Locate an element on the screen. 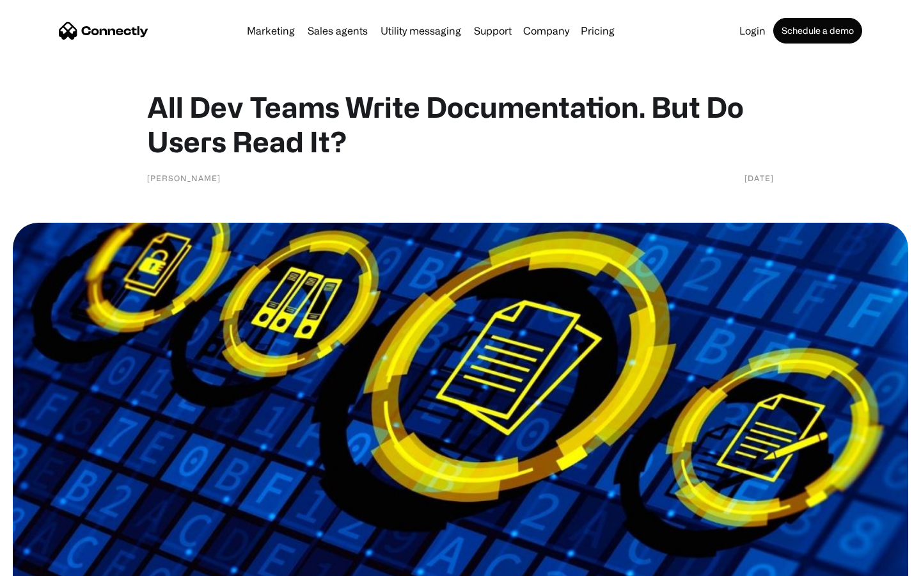 This screenshot has height=576, width=921. div: Company is located at coordinates (546, 31).